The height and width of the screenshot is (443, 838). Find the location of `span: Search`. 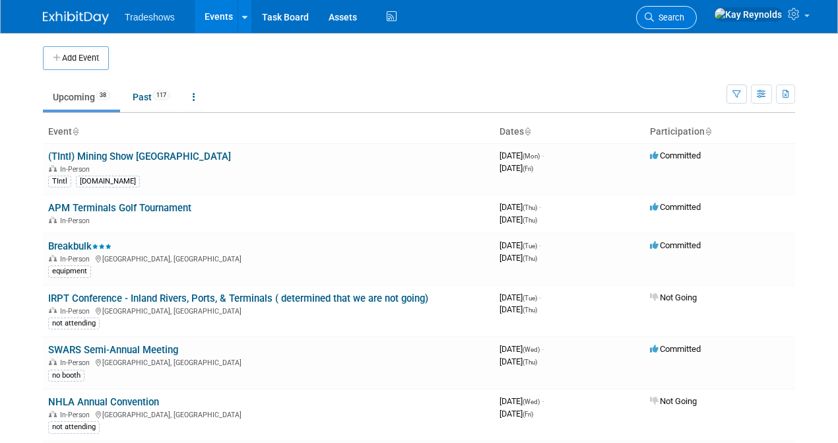

span: Search is located at coordinates (669, 17).